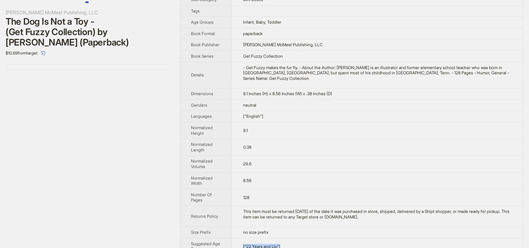 This screenshot has width=529, height=248. I want to click on span: Returns Policy, so click(205, 216).